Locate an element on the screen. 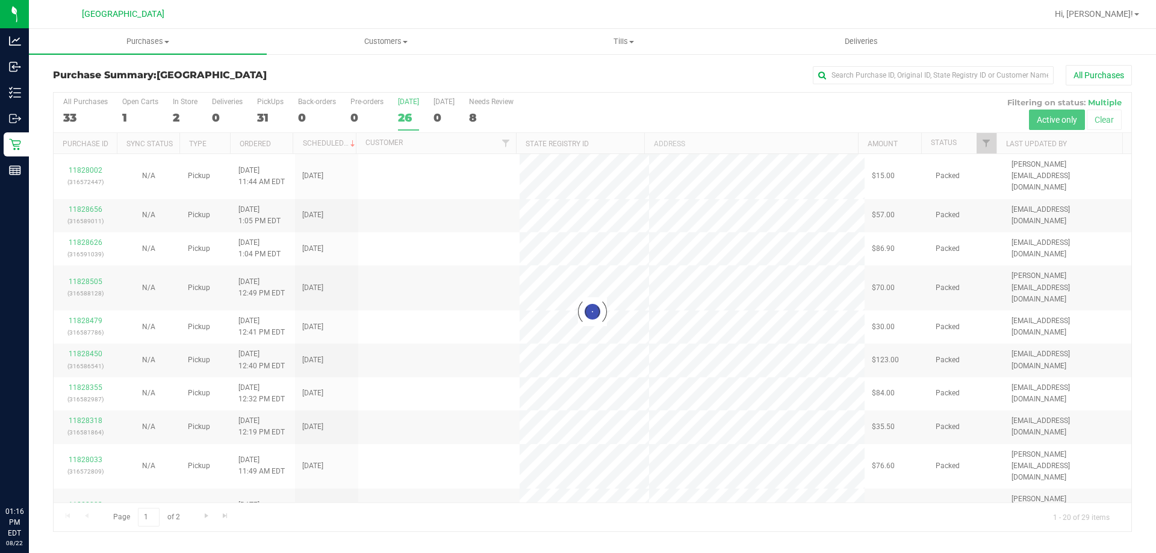 This screenshot has width=1156, height=553. h3: Purchase Summary: is located at coordinates (232, 75).